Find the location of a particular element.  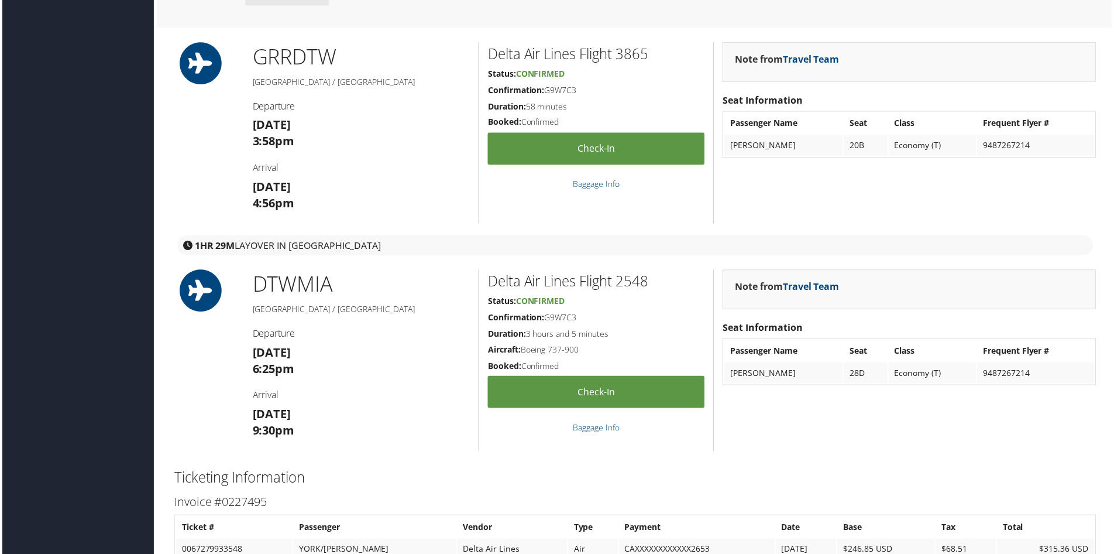

th: Date is located at coordinates (807, 528).